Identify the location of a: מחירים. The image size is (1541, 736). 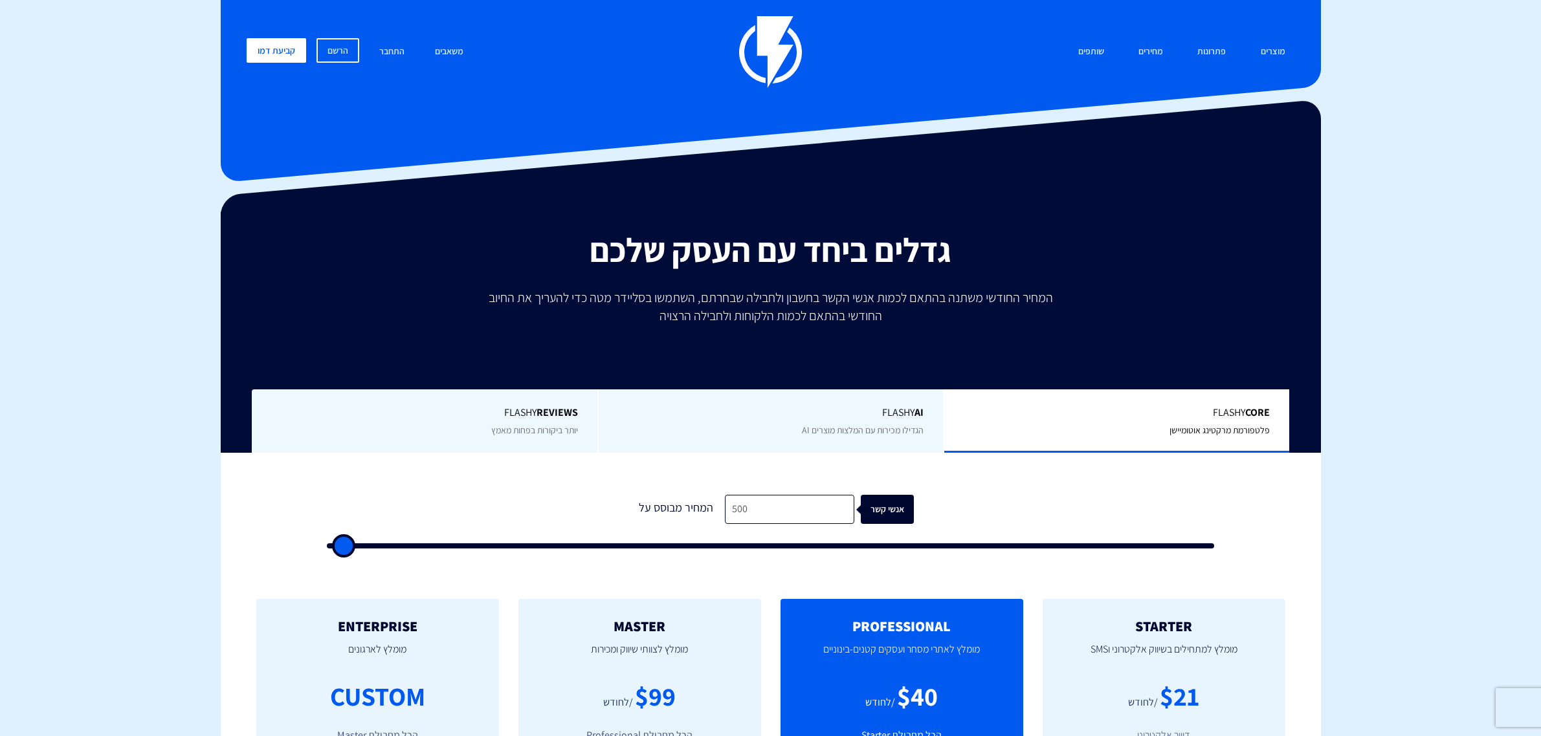
(1151, 52).